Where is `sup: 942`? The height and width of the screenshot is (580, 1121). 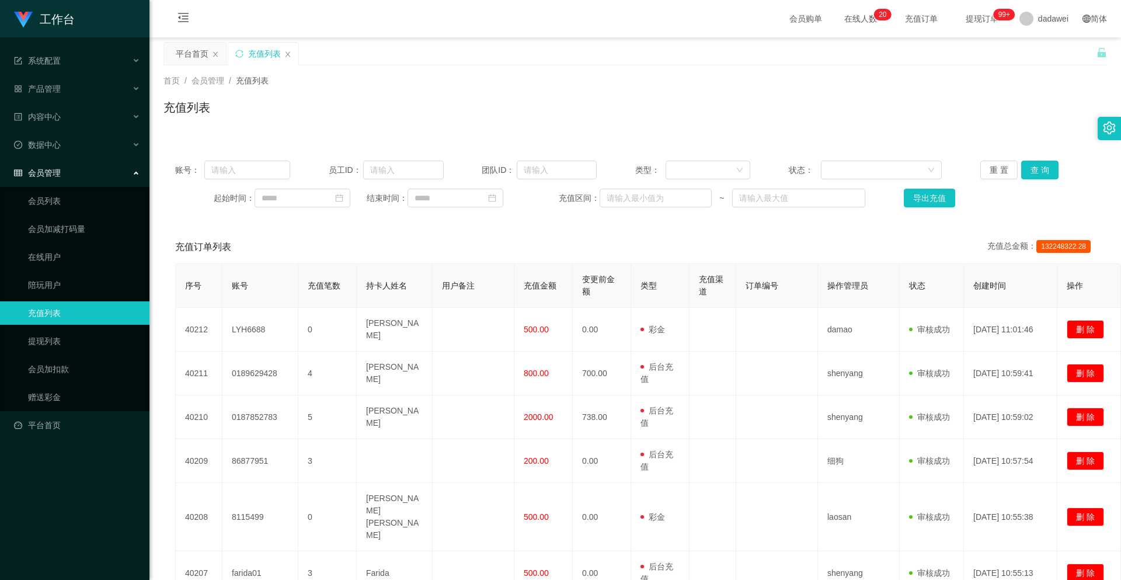 sup: 942 is located at coordinates (1004, 15).